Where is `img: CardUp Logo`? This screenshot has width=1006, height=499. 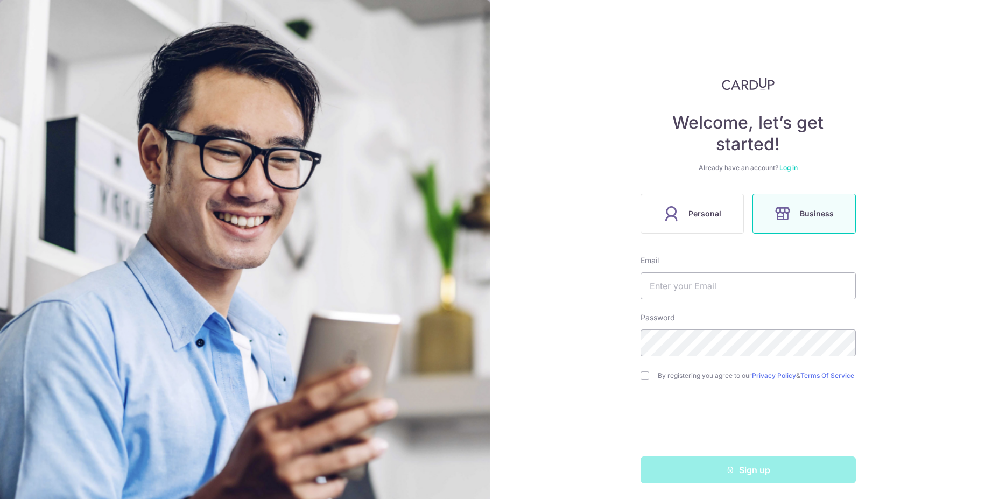
img: CardUp Logo is located at coordinates (748, 84).